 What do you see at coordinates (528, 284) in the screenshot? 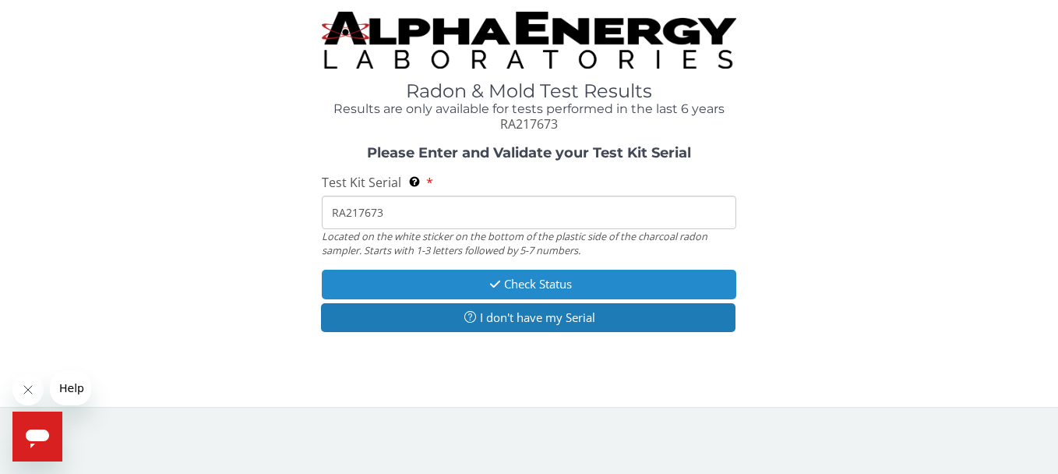
I see `button: Check Status` at bounding box center [528, 284].